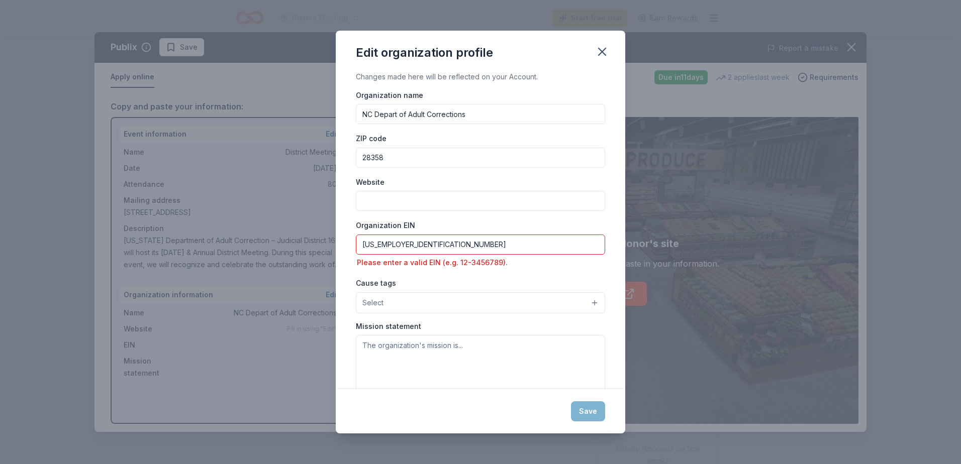 This screenshot has height=464, width=961. I want to click on div: Edit organization profile, so click(424, 53).